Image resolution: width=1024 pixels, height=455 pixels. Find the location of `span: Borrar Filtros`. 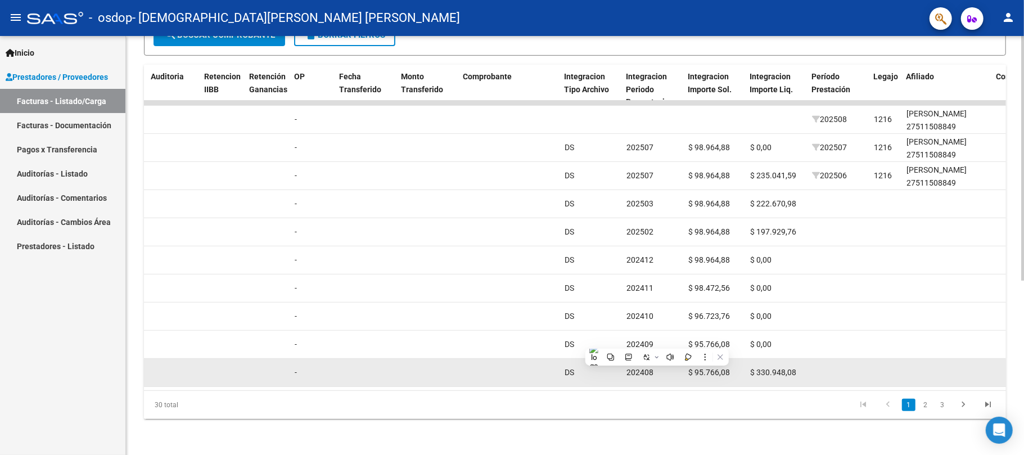

span: Borrar Filtros is located at coordinates (345, 35).